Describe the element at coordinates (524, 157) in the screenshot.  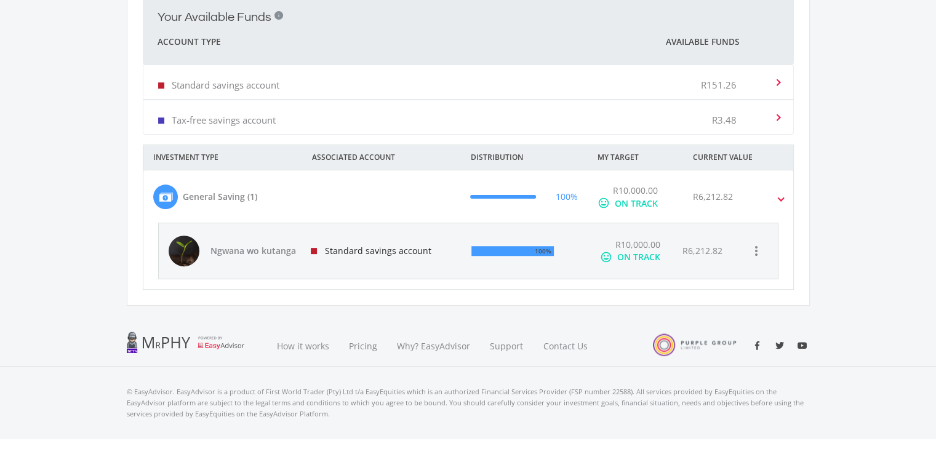
I see `div: DISTRIBUTION` at that location.